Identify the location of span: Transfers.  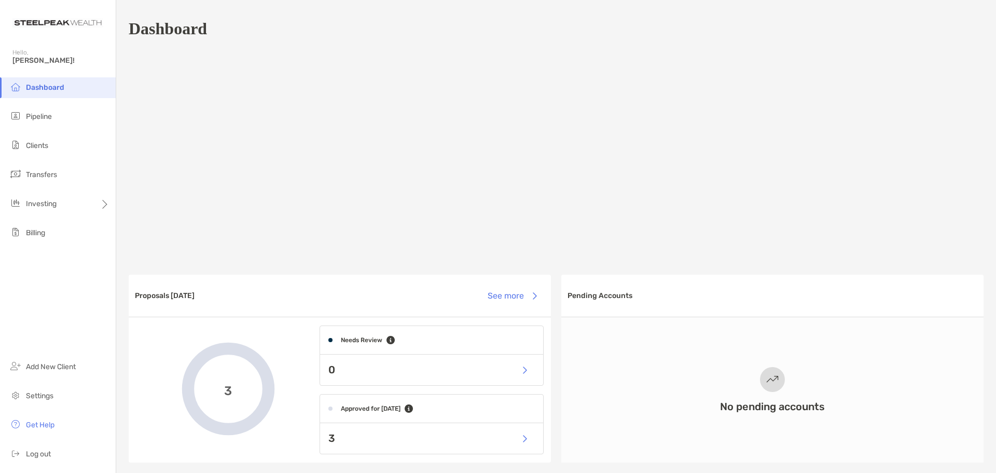
(42, 174).